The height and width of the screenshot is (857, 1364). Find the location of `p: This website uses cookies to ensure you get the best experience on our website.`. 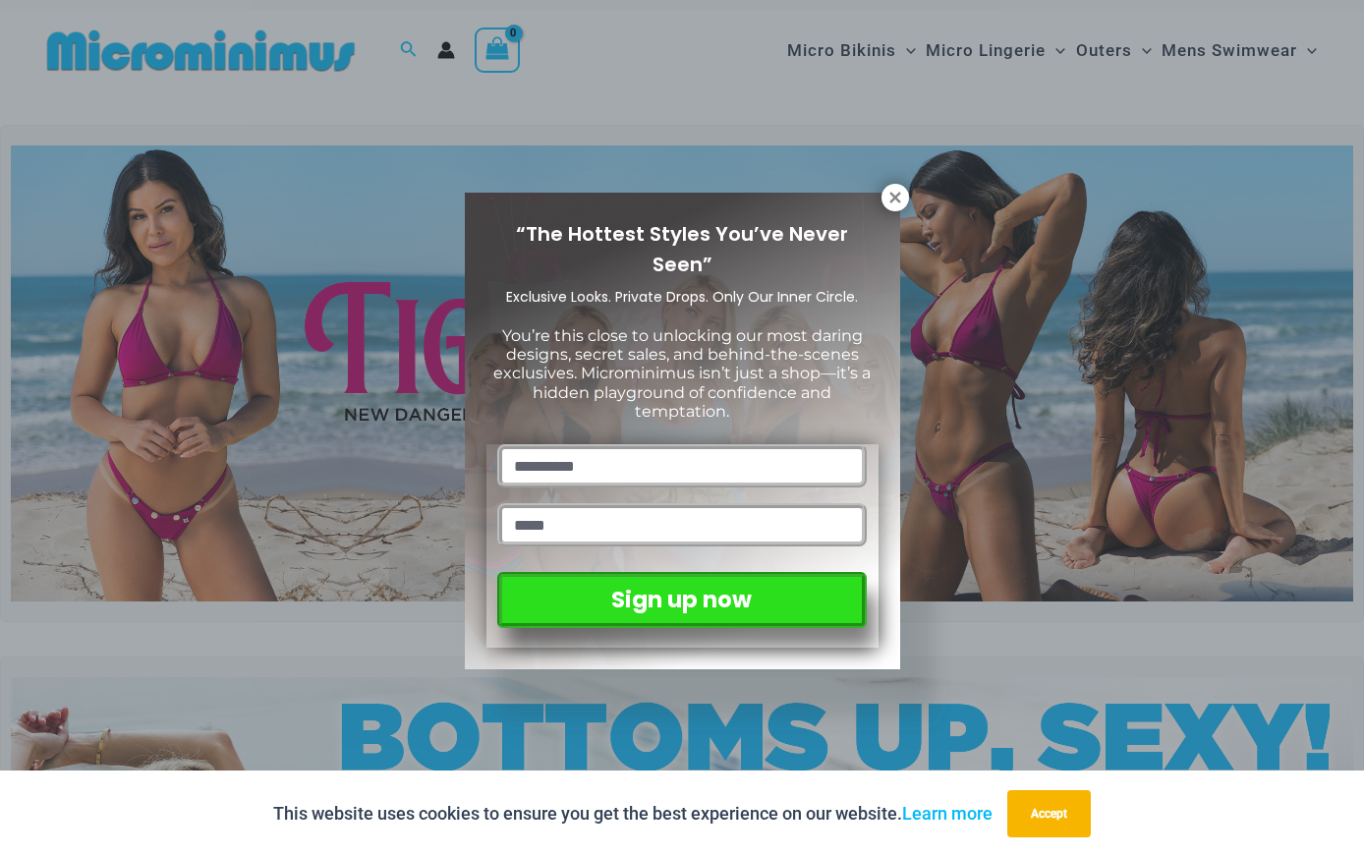

p: This website uses cookies to ensure you get the best experience on our website. is located at coordinates (633, 814).